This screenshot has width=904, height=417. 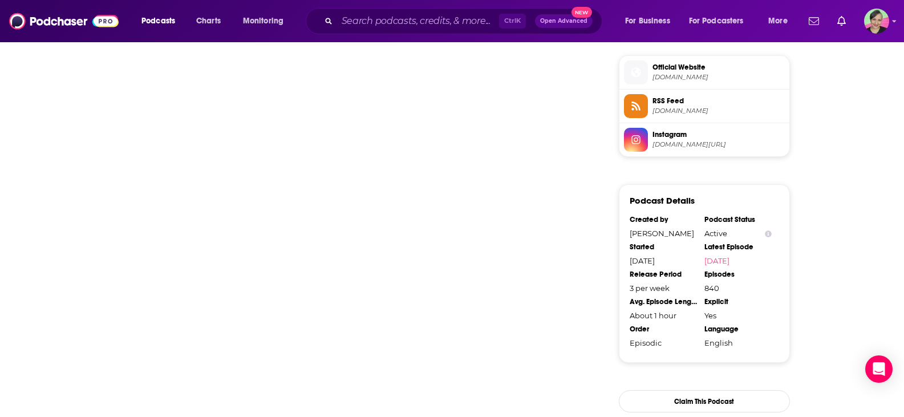 I want to click on span: RSS Feed, so click(x=719, y=101).